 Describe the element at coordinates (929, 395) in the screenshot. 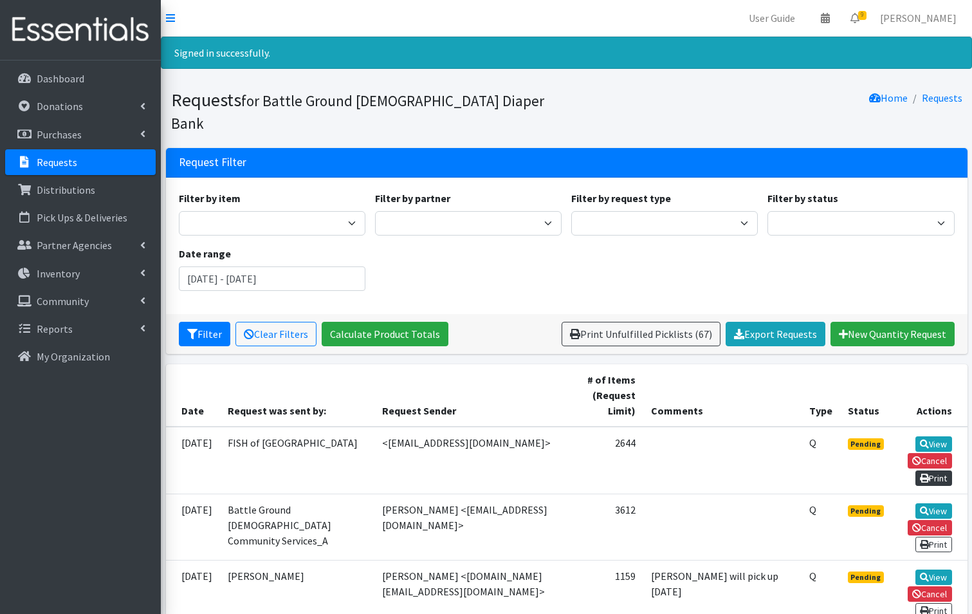

I see `th: Actions` at that location.